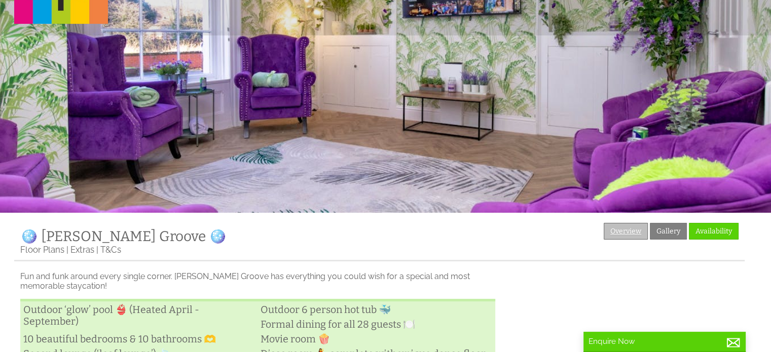  What do you see at coordinates (664, 341) in the screenshot?
I see `p: Enquire Now` at bounding box center [664, 341].